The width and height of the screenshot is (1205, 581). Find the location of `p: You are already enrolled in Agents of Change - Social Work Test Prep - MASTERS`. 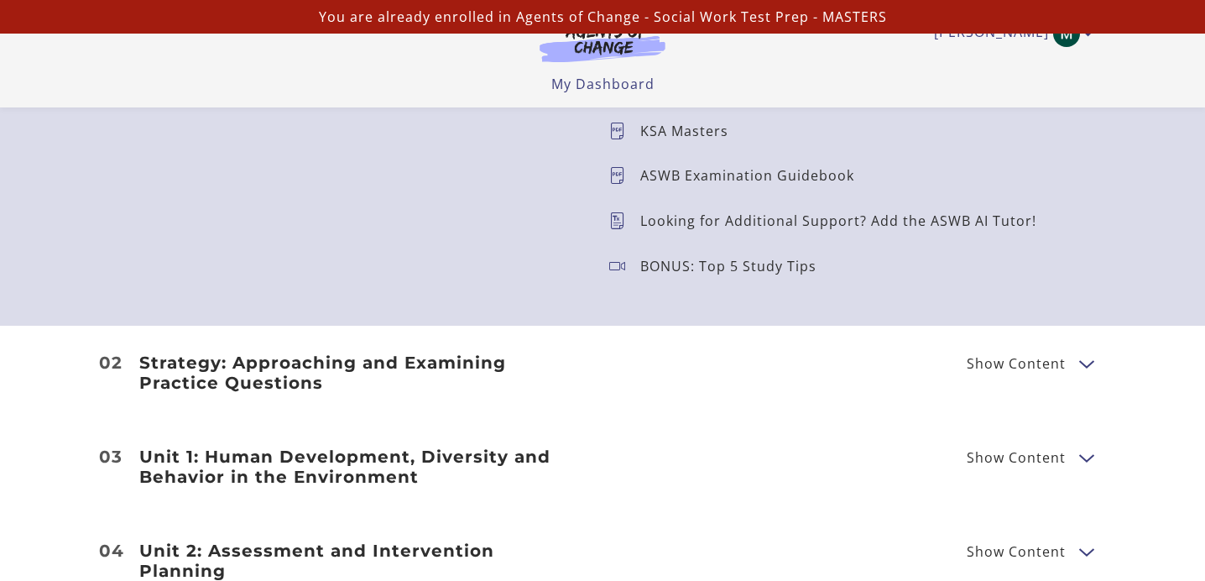

p: You are already enrolled in Agents of Change - Social Work Test Prep - MASTERS is located at coordinates (602, 17).